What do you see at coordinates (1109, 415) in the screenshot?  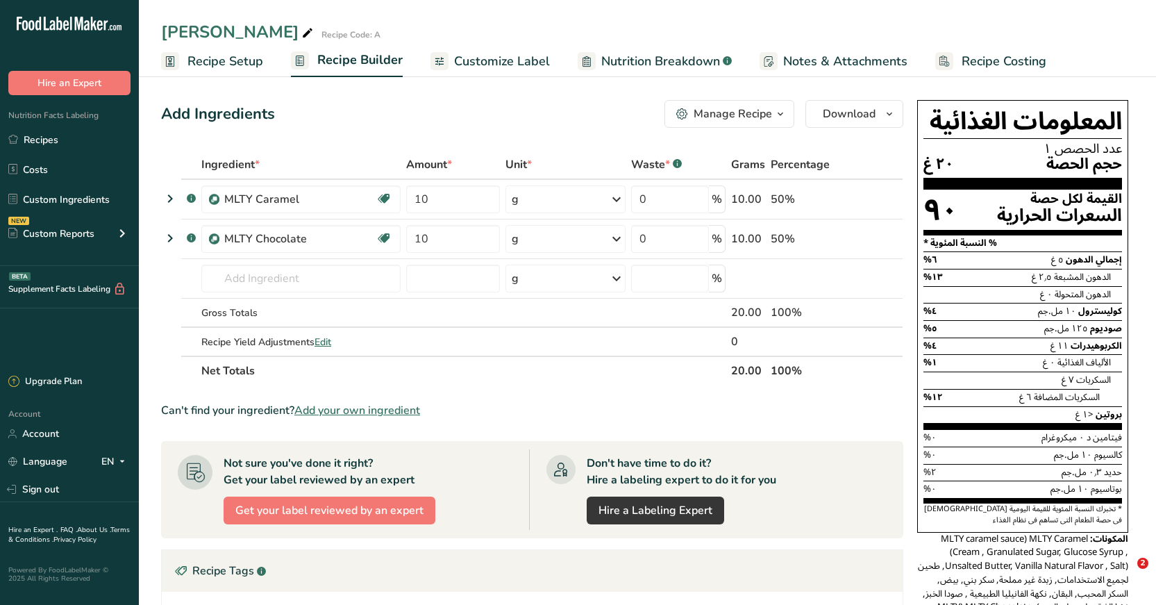 I see `span: بروتين` at bounding box center [1109, 415].